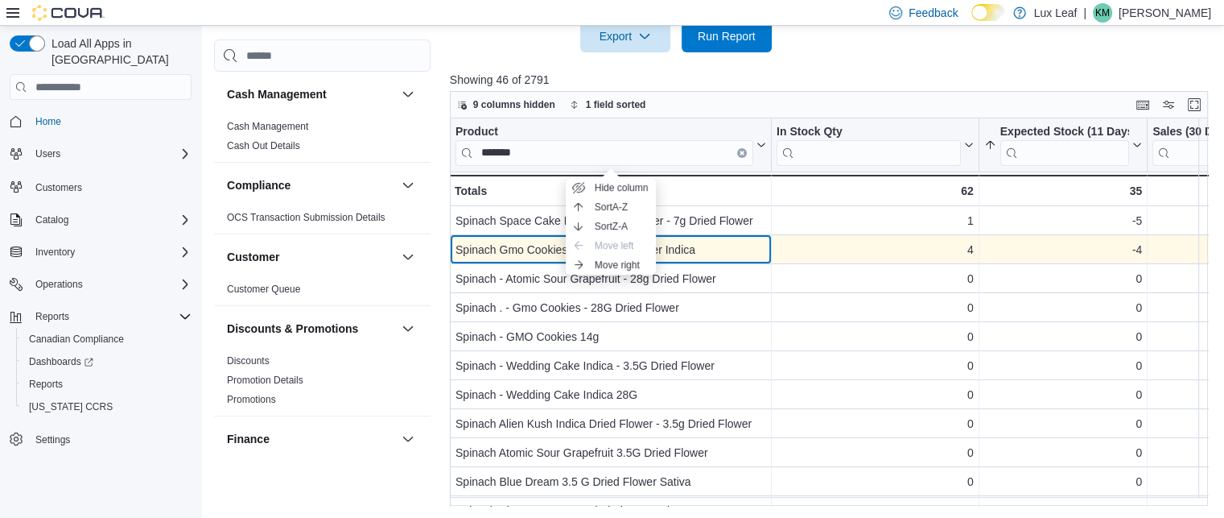  I want to click on span: Move left, so click(614, 246).